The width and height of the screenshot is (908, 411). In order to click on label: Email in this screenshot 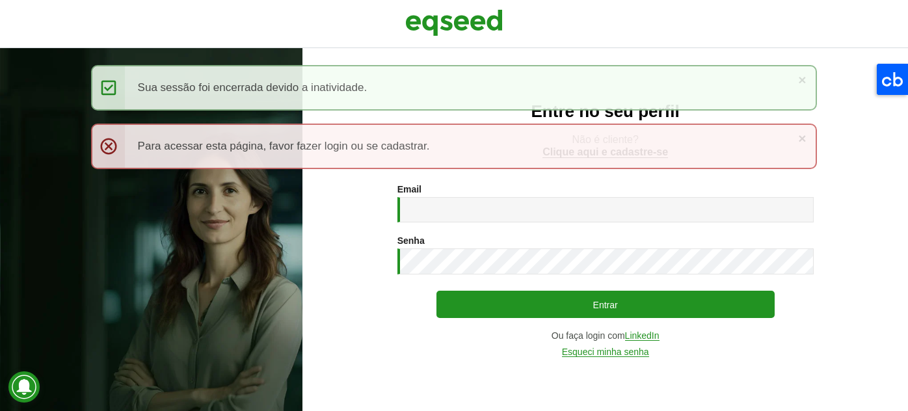, I will do `click(409, 189)`.